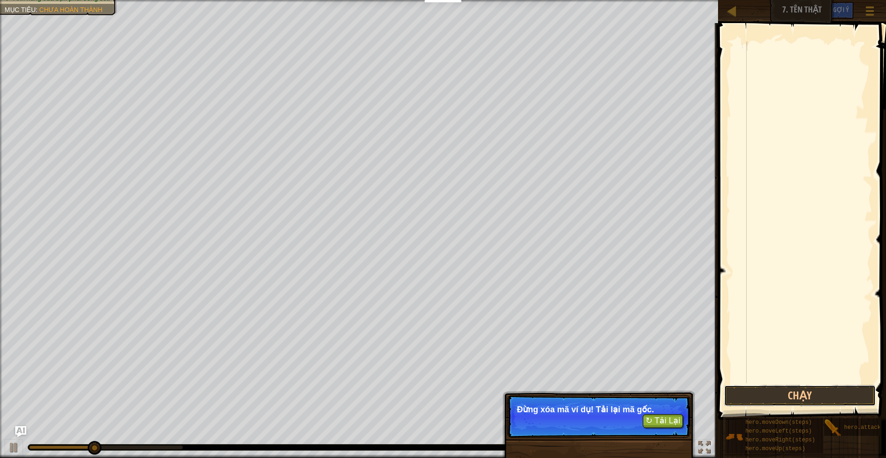 The width and height of the screenshot is (886, 458). Describe the element at coordinates (599, 409) in the screenshot. I see `p: Đừng xóa mã ví dụ! Tải lại mã gốc.` at that location.